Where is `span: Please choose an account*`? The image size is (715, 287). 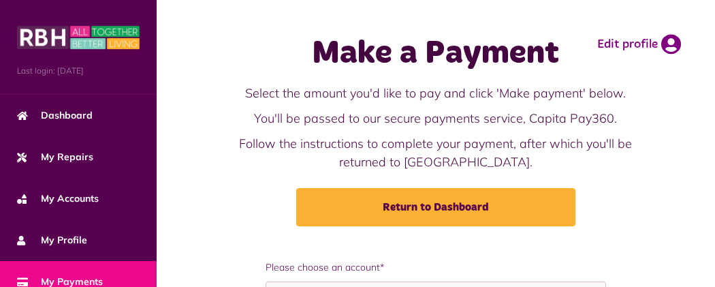 span: Please choose an account* is located at coordinates (436, 267).